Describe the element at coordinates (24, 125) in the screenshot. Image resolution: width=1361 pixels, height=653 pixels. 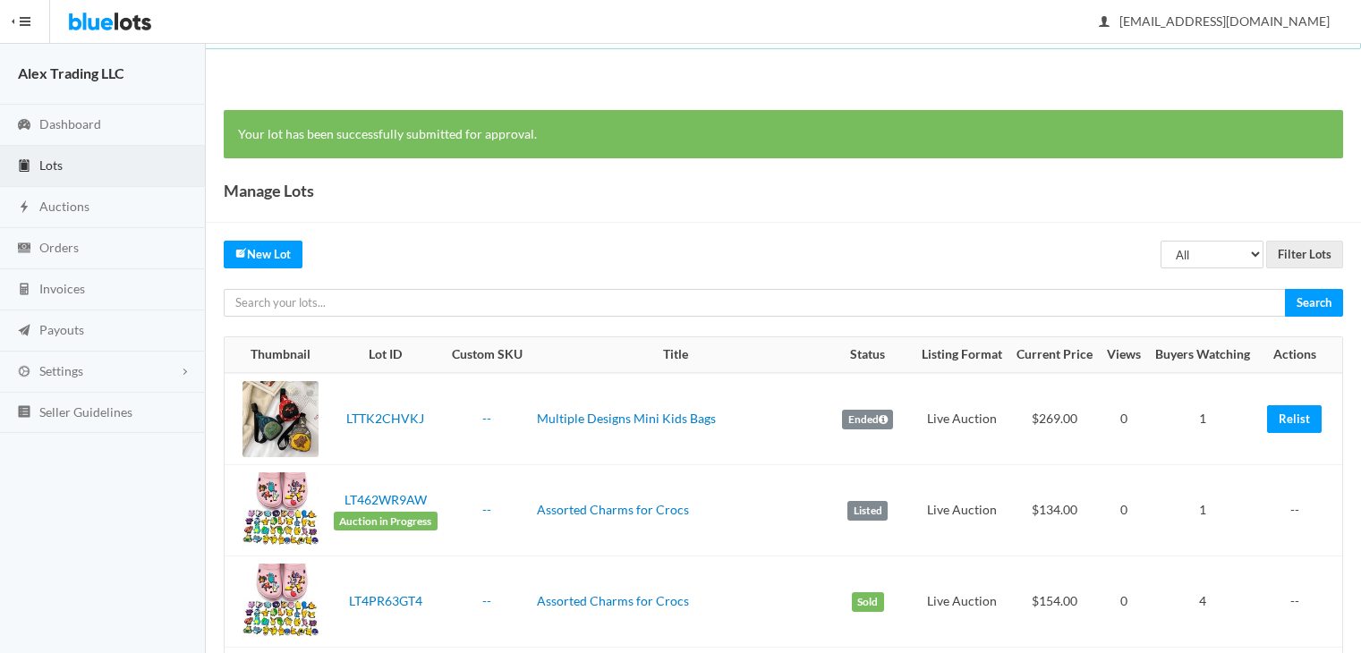
I see `ion-icon: speedometer` at that location.